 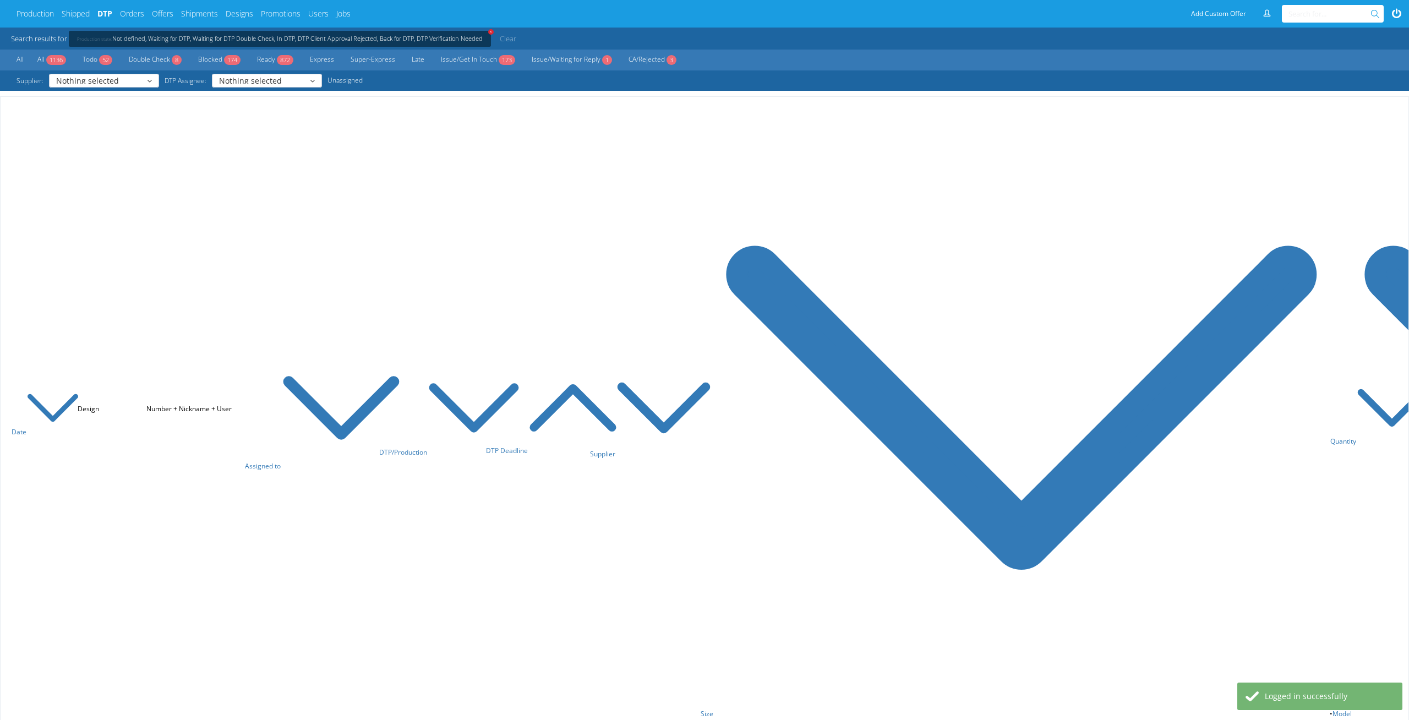 What do you see at coordinates (418, 60) in the screenshot?
I see `a: Late` at bounding box center [418, 60].